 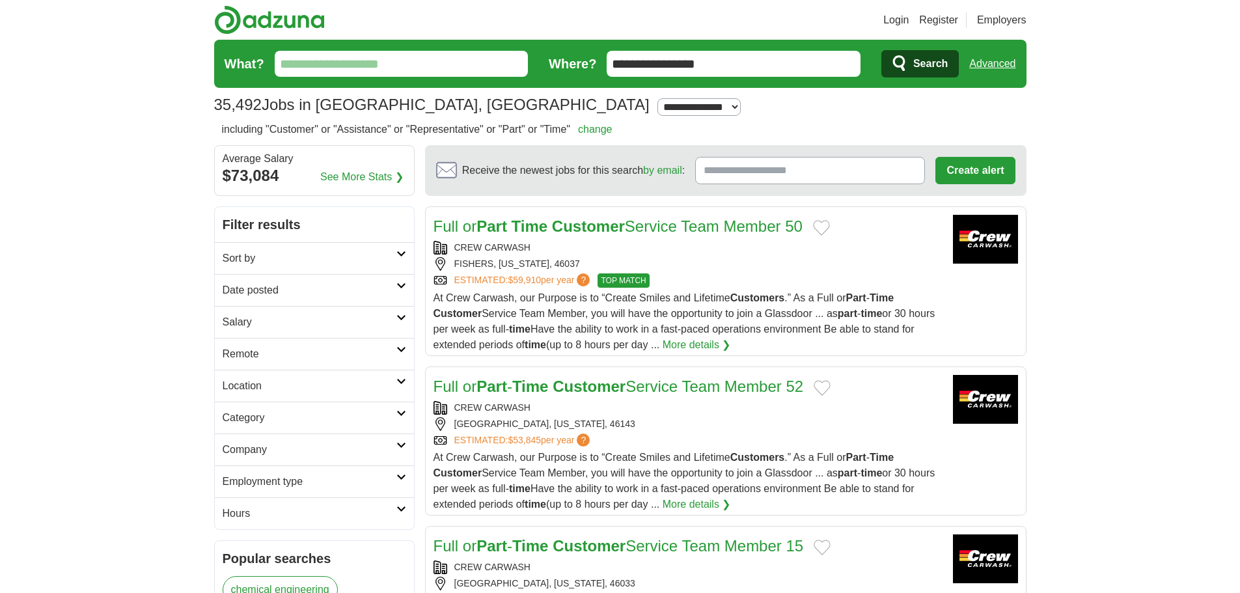 What do you see at coordinates (920, 64) in the screenshot?
I see `button: Search` at bounding box center [920, 64].